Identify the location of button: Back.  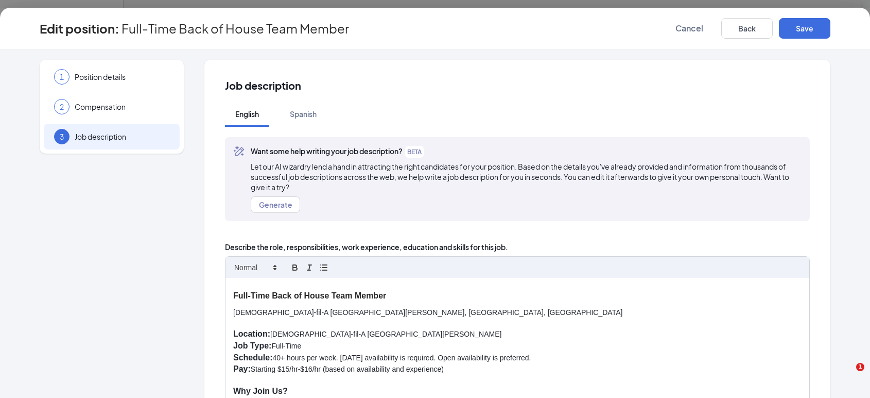
(747, 28).